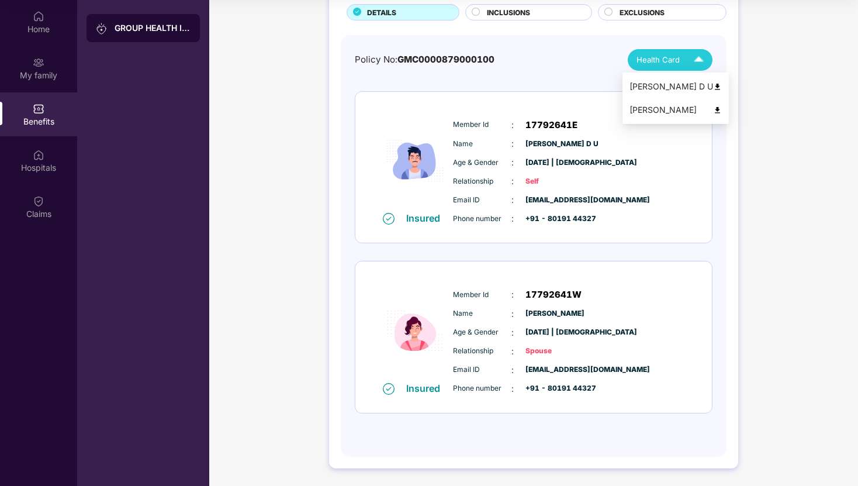 Image resolution: width=858 pixels, height=486 pixels. I want to click on img: svg+xml;base64,PHN2ZyBpZD0iSG9tZSIgeG1sbnM9Imh0dHA6Ly93d3cudzMub3JnLzIwMDAvc3ZnIiB3aWR0aD0iMjAiIG..., so click(39, 16).